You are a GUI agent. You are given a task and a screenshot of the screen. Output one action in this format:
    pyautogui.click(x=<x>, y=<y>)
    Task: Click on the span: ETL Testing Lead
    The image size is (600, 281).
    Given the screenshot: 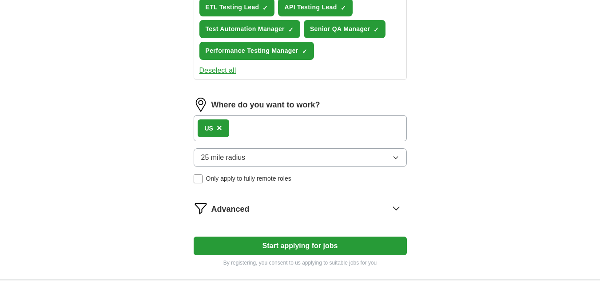 What is the action you would take?
    pyautogui.click(x=232, y=7)
    